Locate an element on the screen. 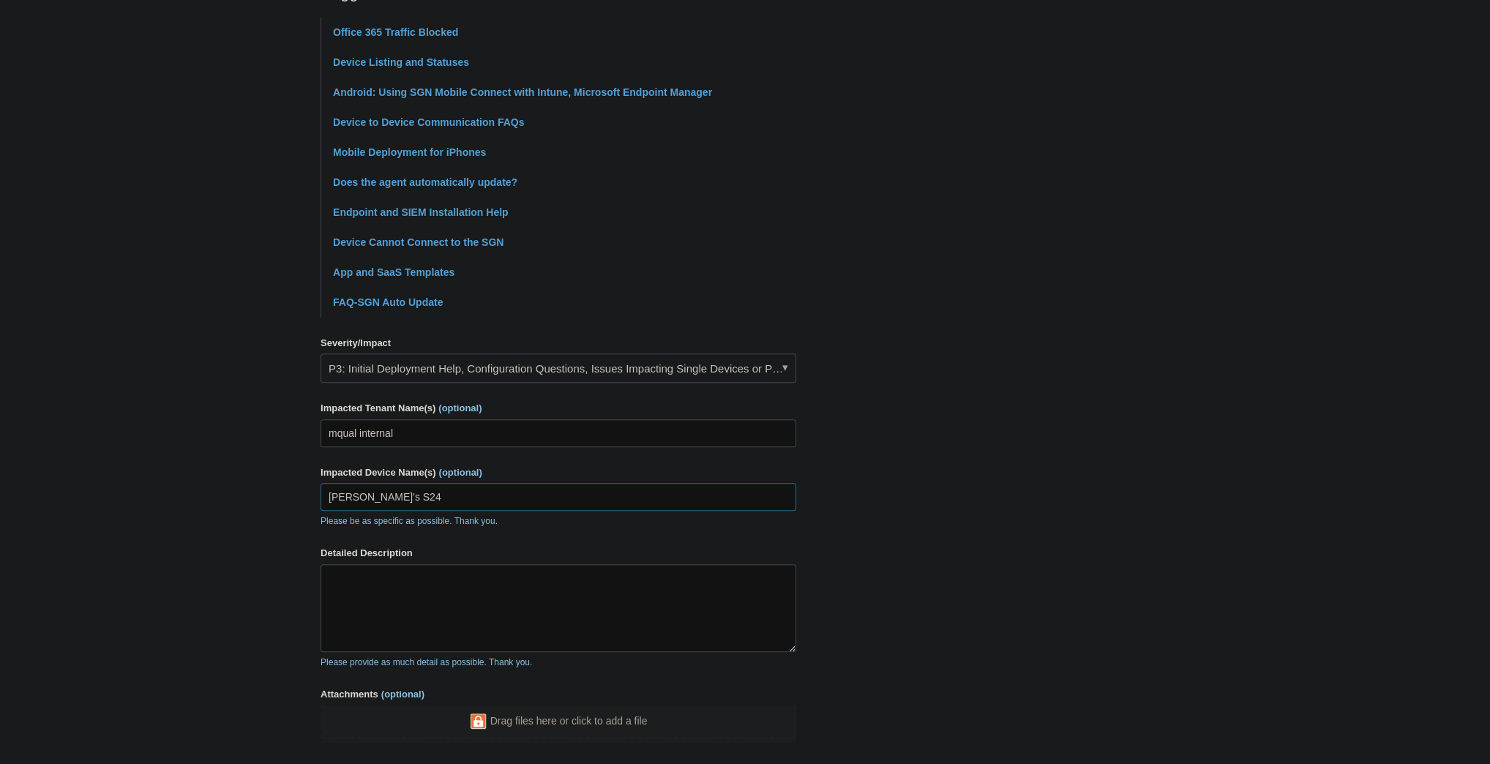 This screenshot has height=764, width=1490. a: Office 365 Traffic Blocked is located at coordinates (395, 32).